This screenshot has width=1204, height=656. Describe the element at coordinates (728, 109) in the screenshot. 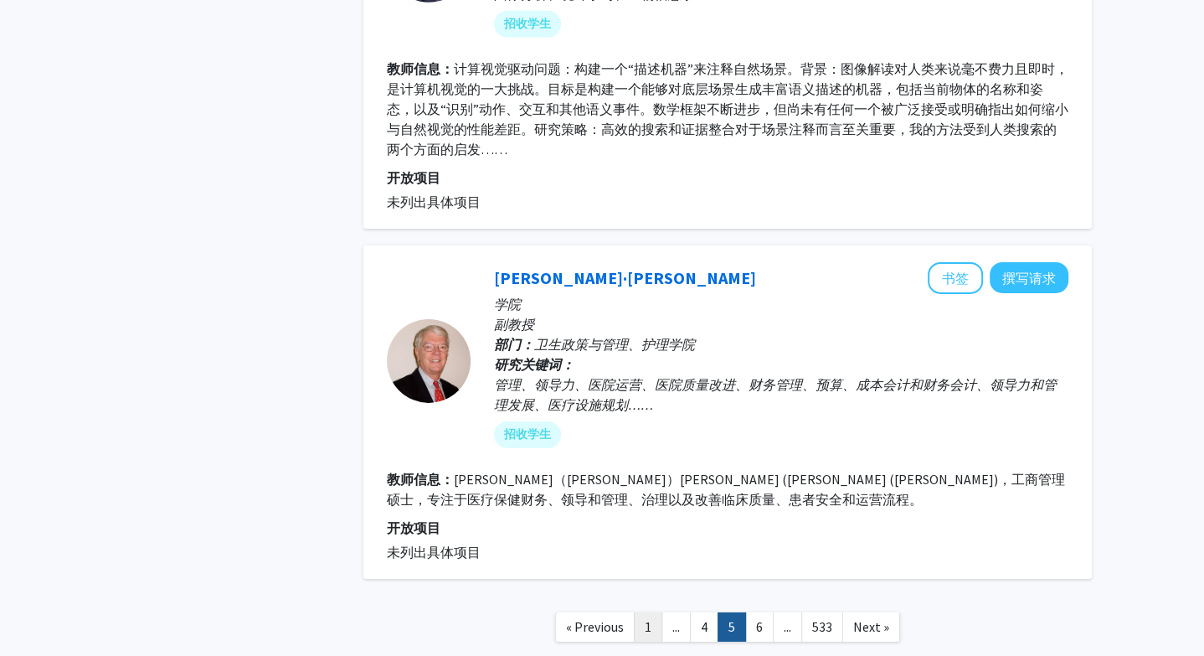

I see `font: 计算视觉驱动问题：构建一个“描述机器”来注释自然场景。背景：图像解读对人类来说毫不费力且即时，是计算机视觉的一大挑战。目标是构建一个能够对底层场景生成丰富语义描述的机器，包括当前物体的名称和姿态...` at that location.